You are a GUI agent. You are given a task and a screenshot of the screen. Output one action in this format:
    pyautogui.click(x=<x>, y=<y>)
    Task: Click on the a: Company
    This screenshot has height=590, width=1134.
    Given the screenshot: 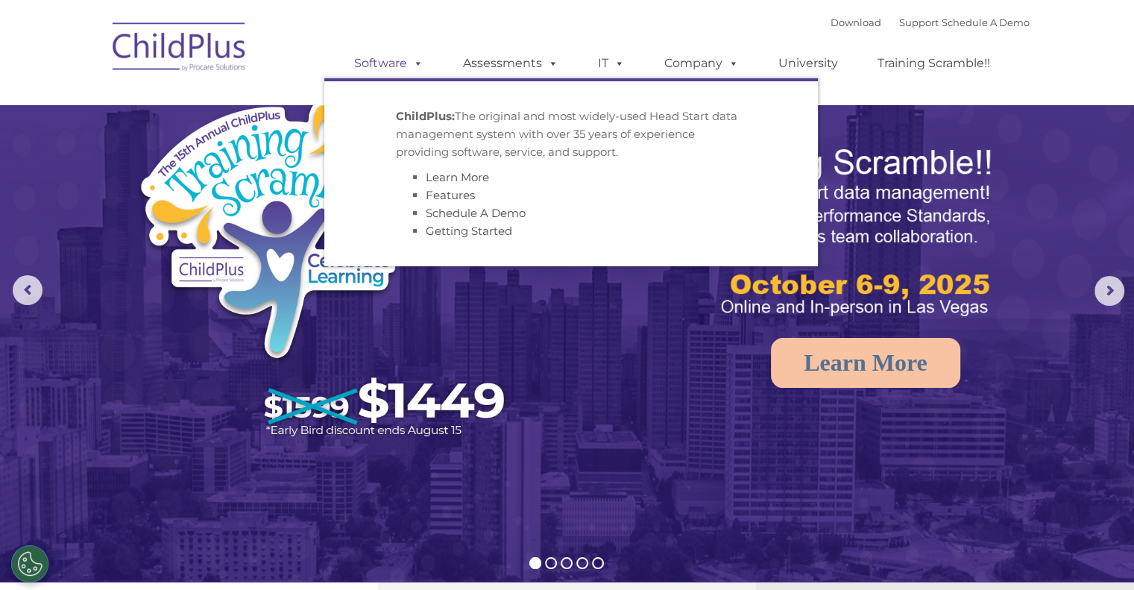 What is the action you would take?
    pyautogui.click(x=702, y=63)
    